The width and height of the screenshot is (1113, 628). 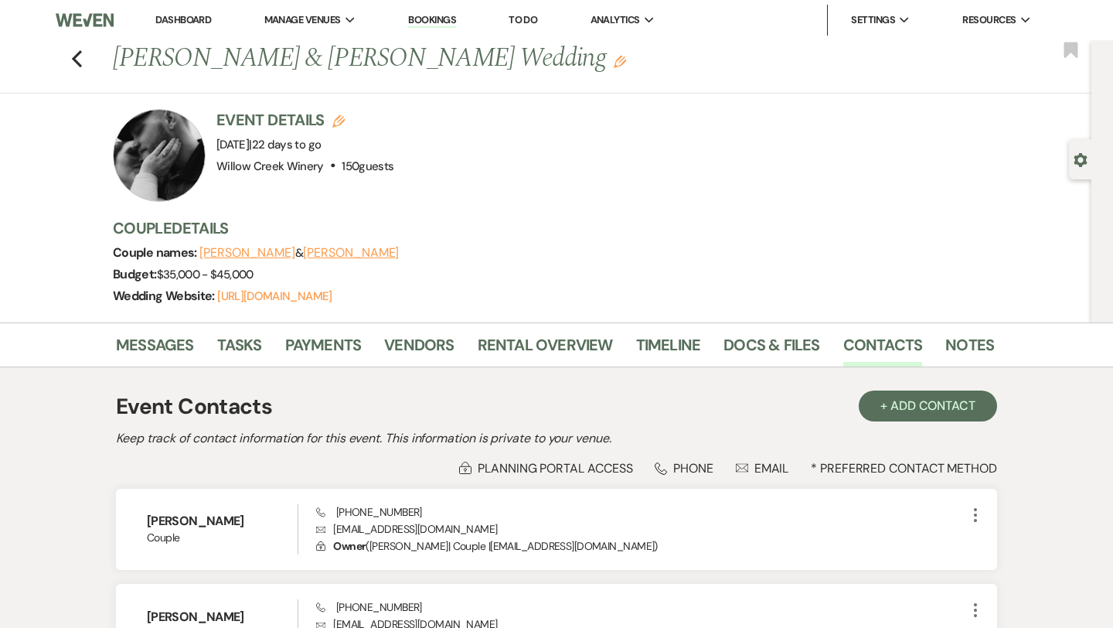 I want to click on div: Email, so click(x=762, y=468).